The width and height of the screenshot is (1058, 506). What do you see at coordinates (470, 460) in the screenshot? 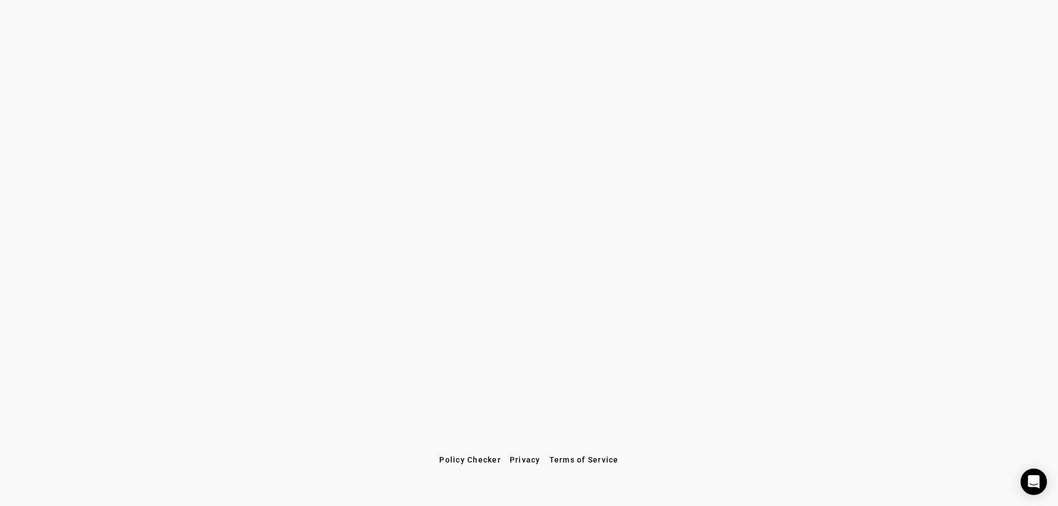
I see `span: Policy Checker` at bounding box center [470, 460].